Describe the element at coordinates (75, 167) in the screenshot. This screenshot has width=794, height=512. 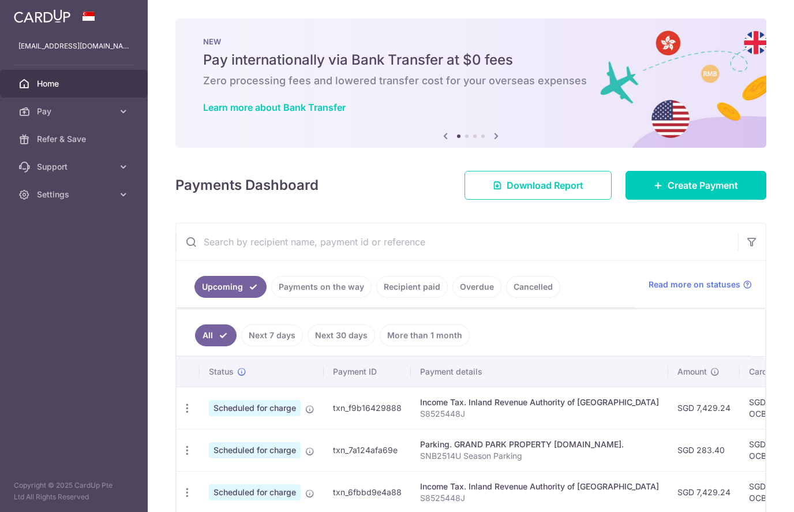
I see `span: Support` at that location.